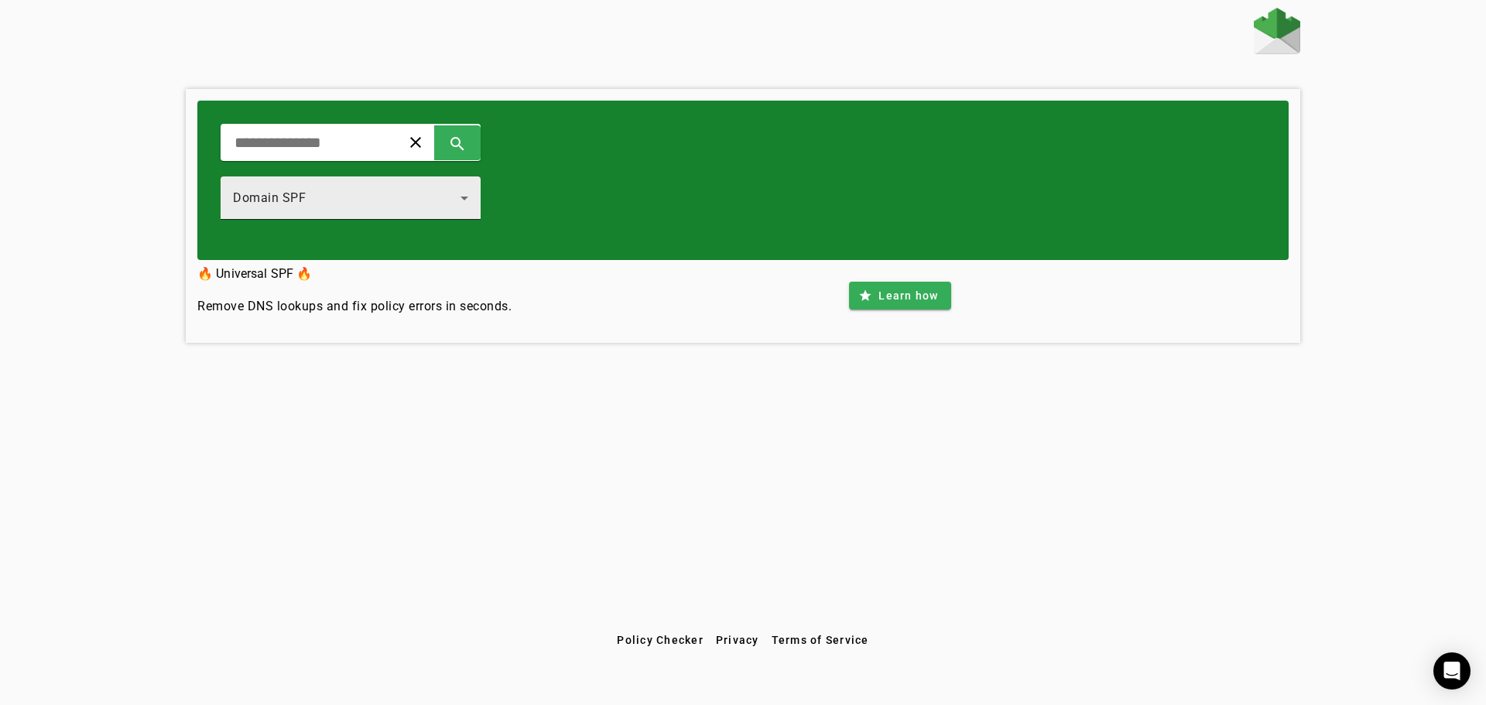  What do you see at coordinates (737, 640) in the screenshot?
I see `span: Privacy` at bounding box center [737, 640].